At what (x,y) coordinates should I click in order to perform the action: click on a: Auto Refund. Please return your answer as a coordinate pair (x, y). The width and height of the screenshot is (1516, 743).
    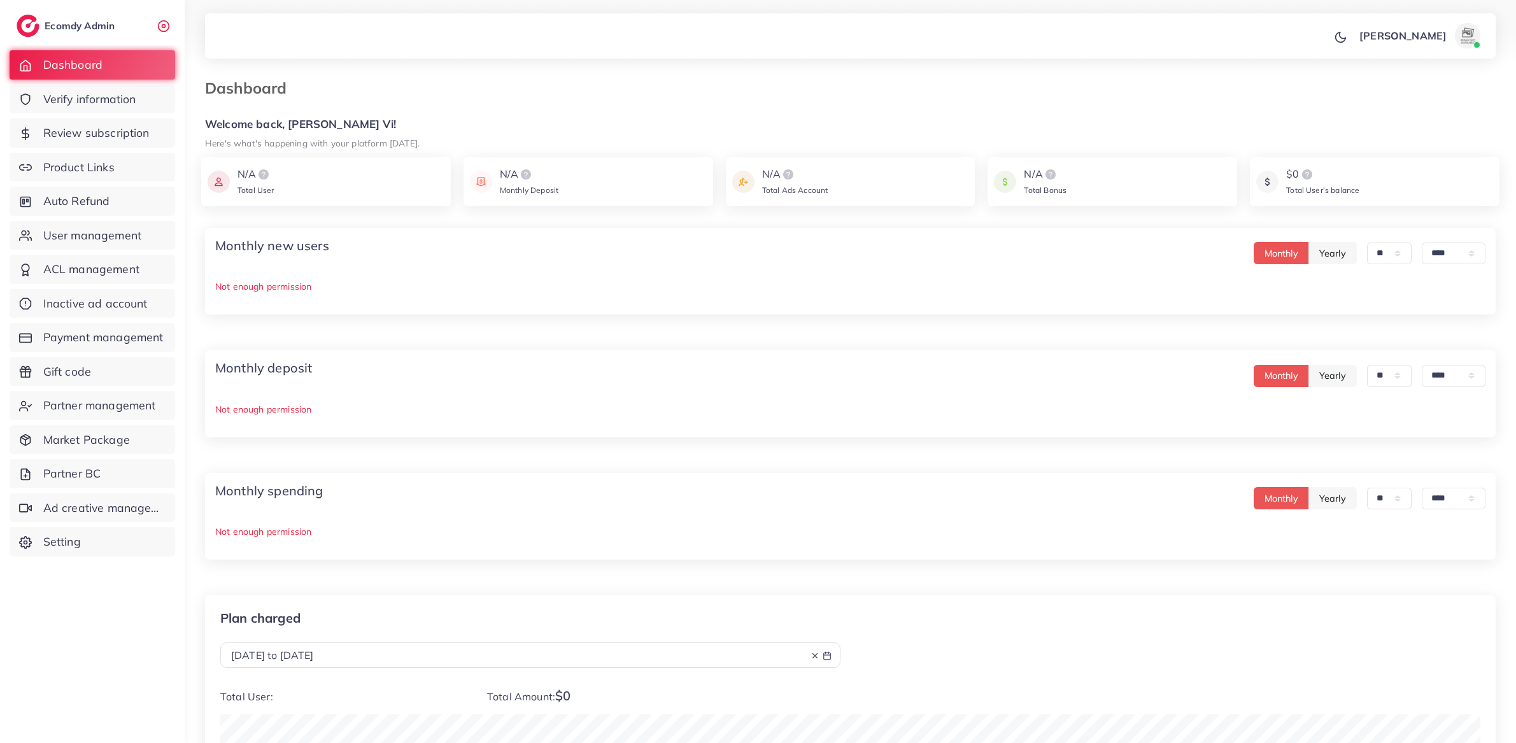
    Looking at the image, I should click on (92, 201).